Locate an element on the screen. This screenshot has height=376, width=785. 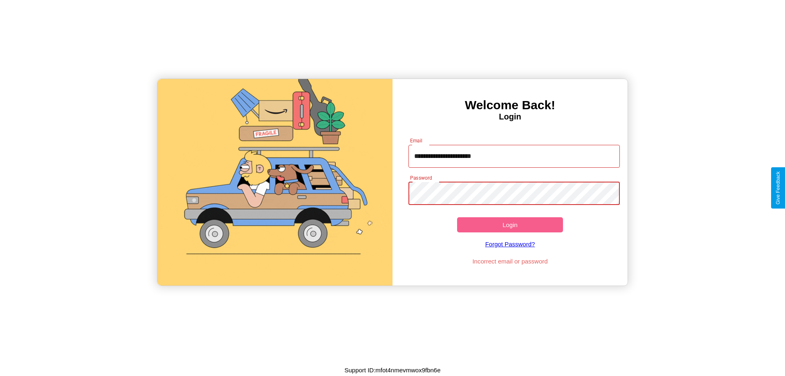
h4: Login is located at coordinates (510, 116).